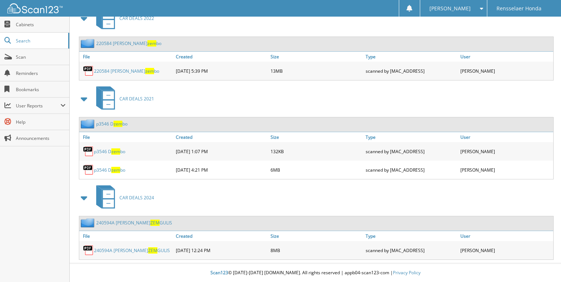 The width and height of the screenshot is (561, 282). Describe the element at coordinates (407, 272) in the screenshot. I see `a: Privacy Policy` at that location.